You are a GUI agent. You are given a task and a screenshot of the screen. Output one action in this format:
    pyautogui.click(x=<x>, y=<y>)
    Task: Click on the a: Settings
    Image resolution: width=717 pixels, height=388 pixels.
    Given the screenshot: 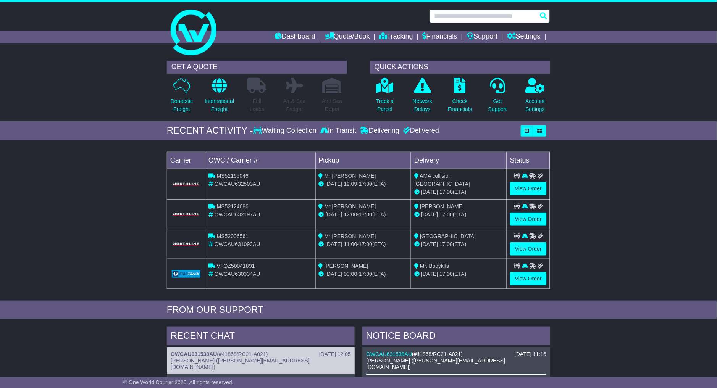 What is the action you would take?
    pyautogui.click(x=524, y=37)
    